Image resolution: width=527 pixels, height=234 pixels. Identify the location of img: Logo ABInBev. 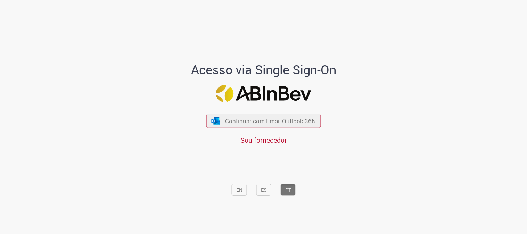
(264, 93).